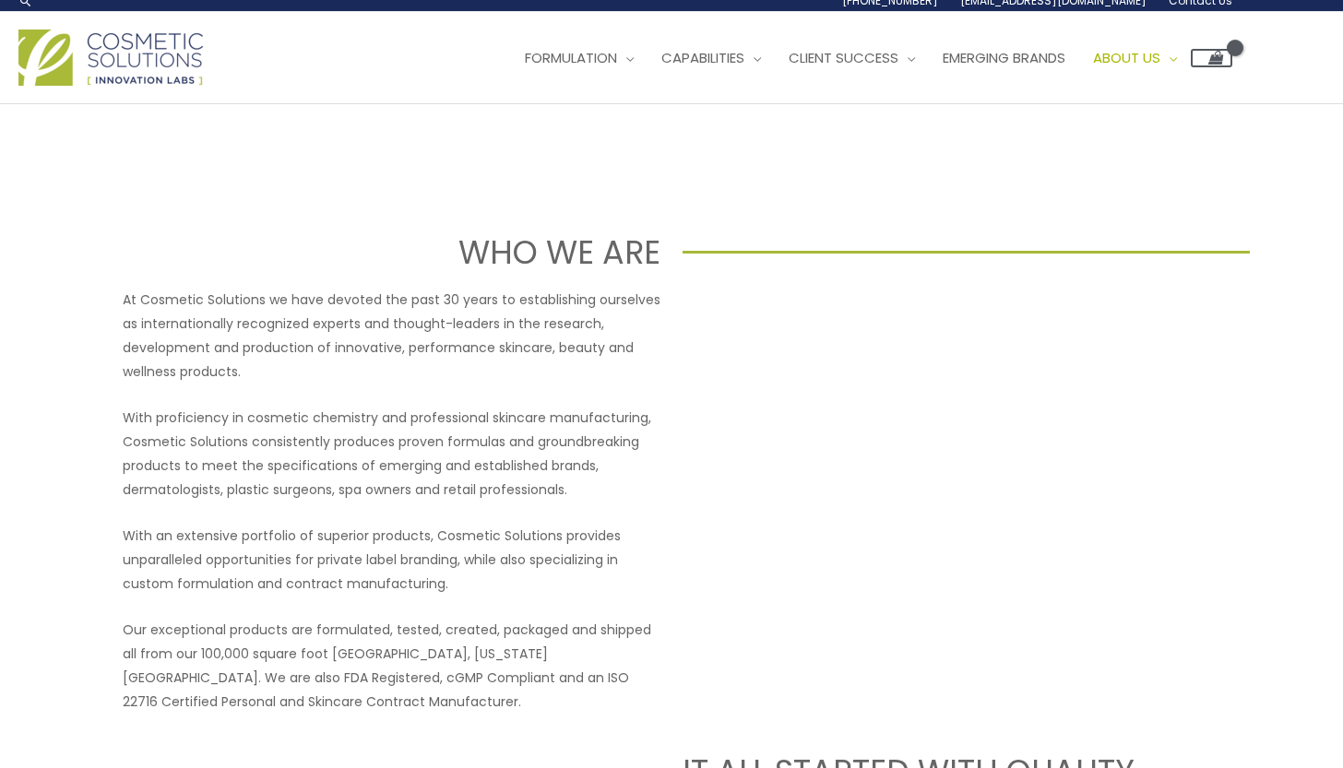  What do you see at coordinates (571, 57) in the screenshot?
I see `span: Formulation` at bounding box center [571, 57].